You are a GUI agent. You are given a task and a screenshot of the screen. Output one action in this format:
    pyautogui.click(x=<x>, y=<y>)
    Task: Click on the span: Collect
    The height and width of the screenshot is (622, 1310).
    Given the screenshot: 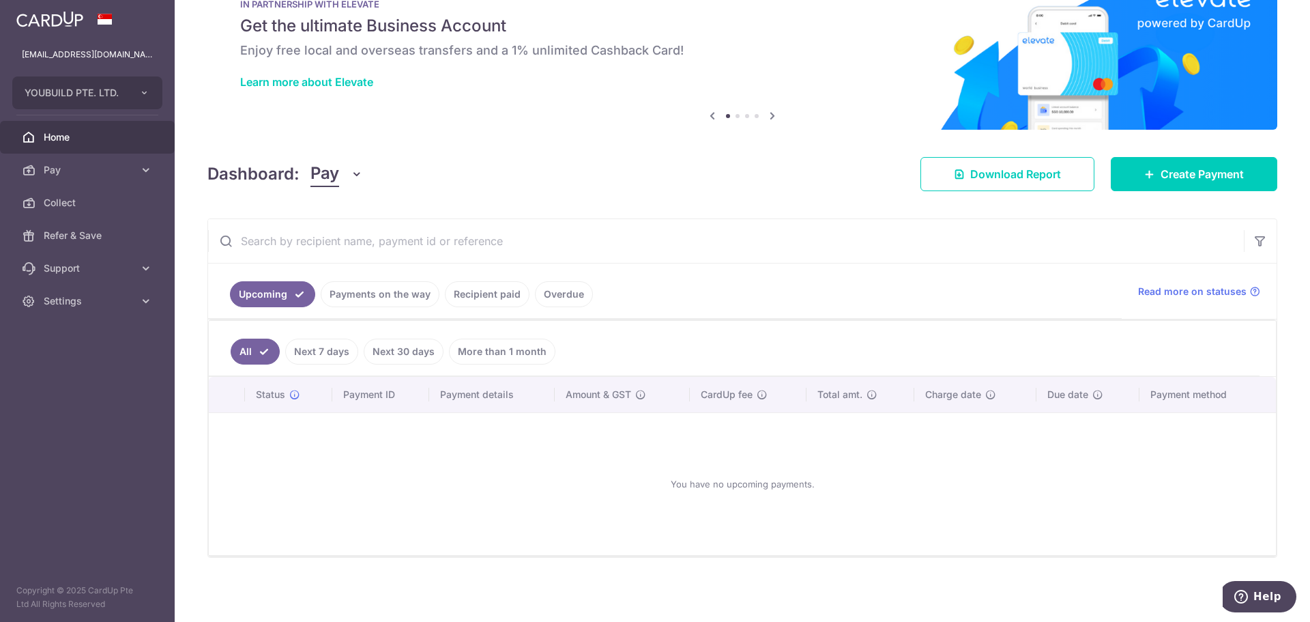 What is the action you would take?
    pyautogui.click(x=89, y=203)
    